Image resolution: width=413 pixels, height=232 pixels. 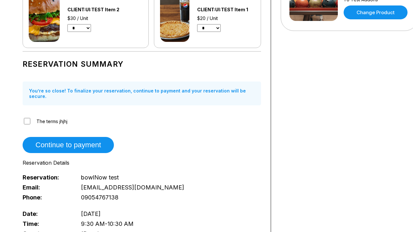 What do you see at coordinates (226, 9) in the screenshot?
I see `div: CLIENT:UI:TEST Item 1` at bounding box center [226, 9].